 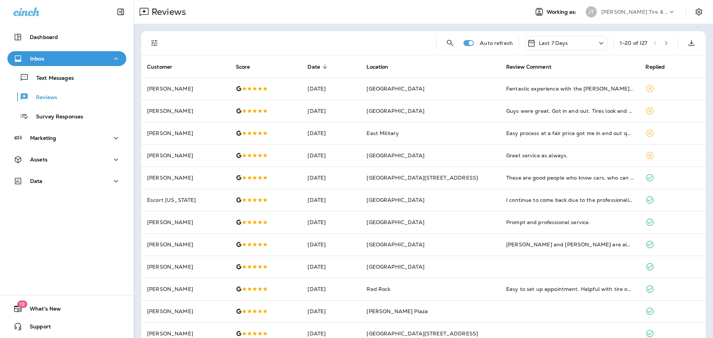 I want to click on span: East Military, so click(x=382, y=133).